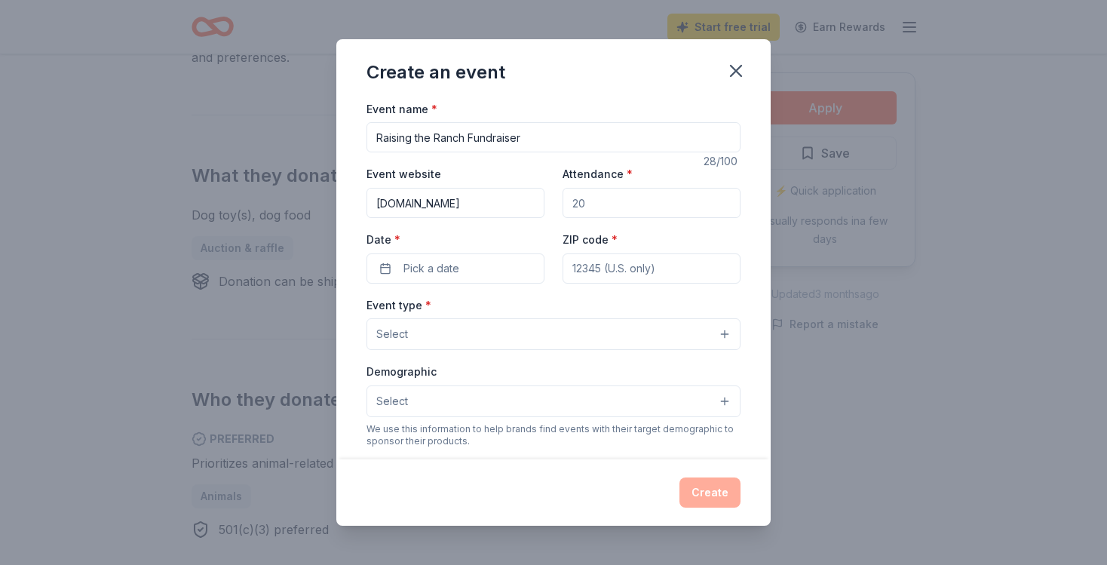 The image size is (1107, 565). I want to click on div: 28 /100, so click(722, 161).